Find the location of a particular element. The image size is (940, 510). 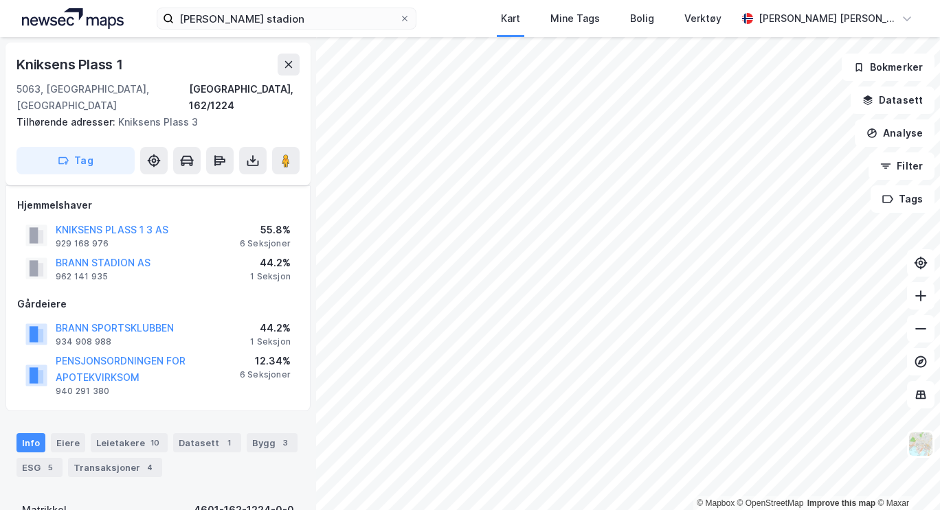

div: Bolig is located at coordinates (642, 19).